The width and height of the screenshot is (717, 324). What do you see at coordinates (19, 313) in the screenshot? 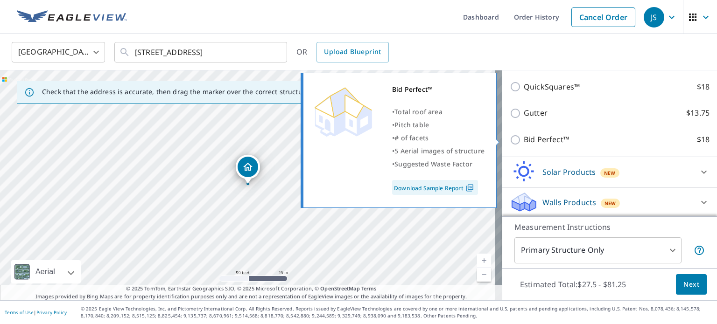
I see `a: Terms of Use` at bounding box center [19, 313].